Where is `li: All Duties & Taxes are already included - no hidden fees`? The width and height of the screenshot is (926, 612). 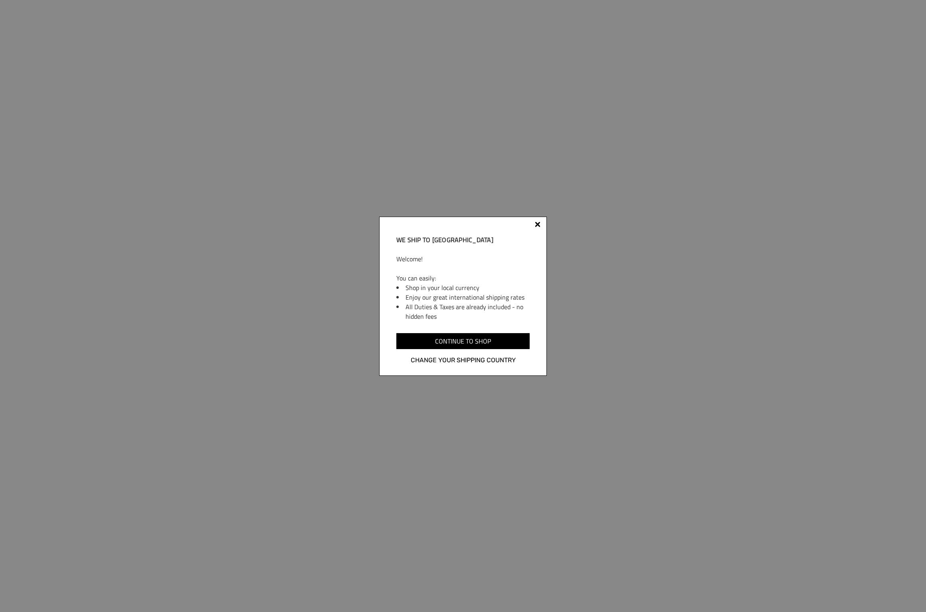 li: All Duties & Taxes are already included - no hidden fees is located at coordinates (467, 312).